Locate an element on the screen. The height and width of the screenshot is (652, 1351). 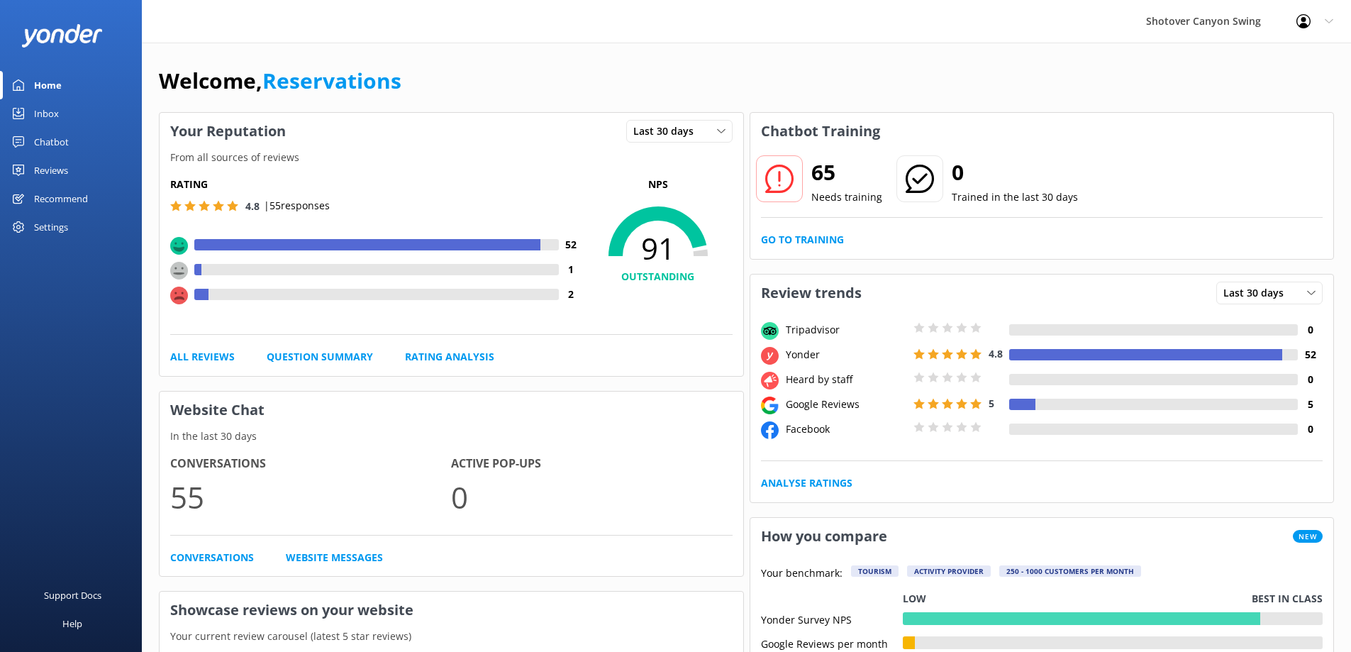
div: Inbox is located at coordinates (46, 113).